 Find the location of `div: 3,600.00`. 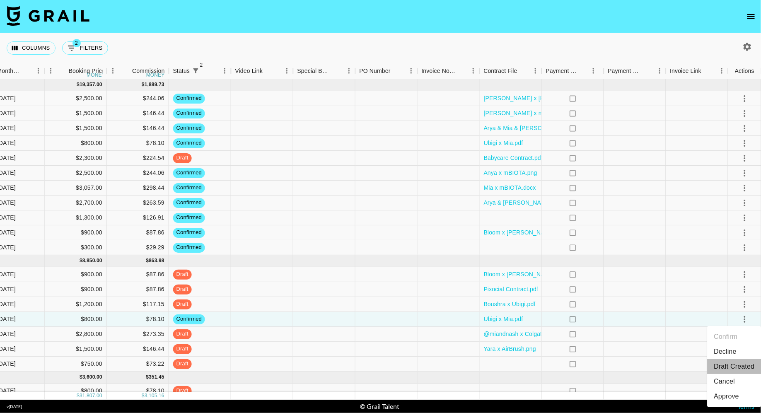

div: 3,600.00 is located at coordinates (92, 377).